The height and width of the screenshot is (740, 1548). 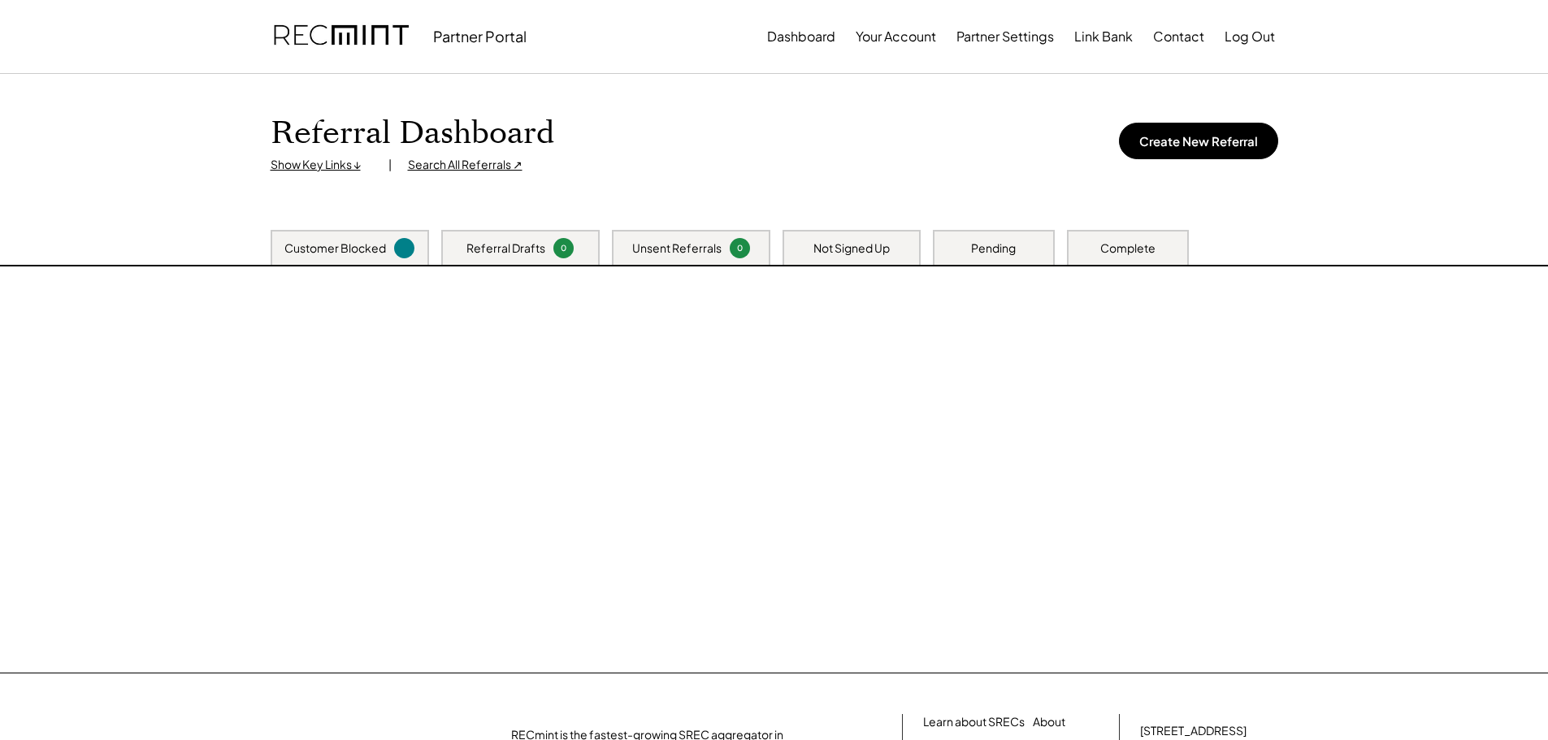 I want to click on button: Create New Referral, so click(x=1198, y=141).